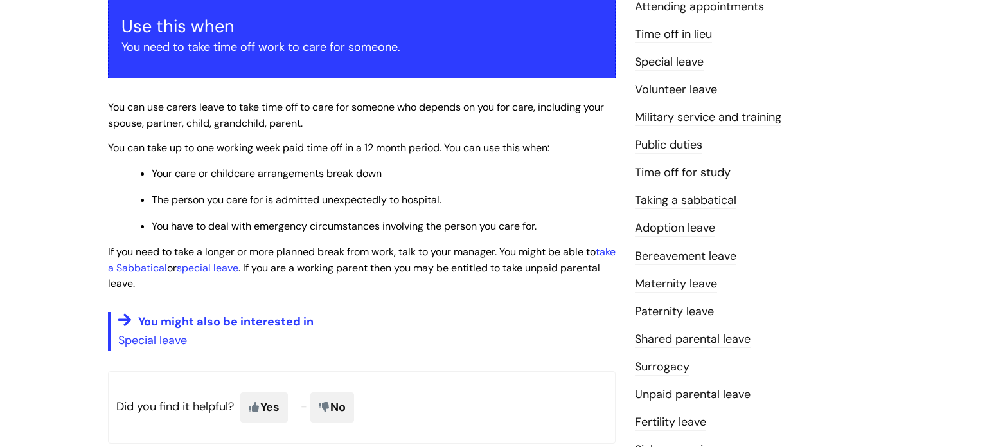  I want to click on a: Adoption leave, so click(675, 228).